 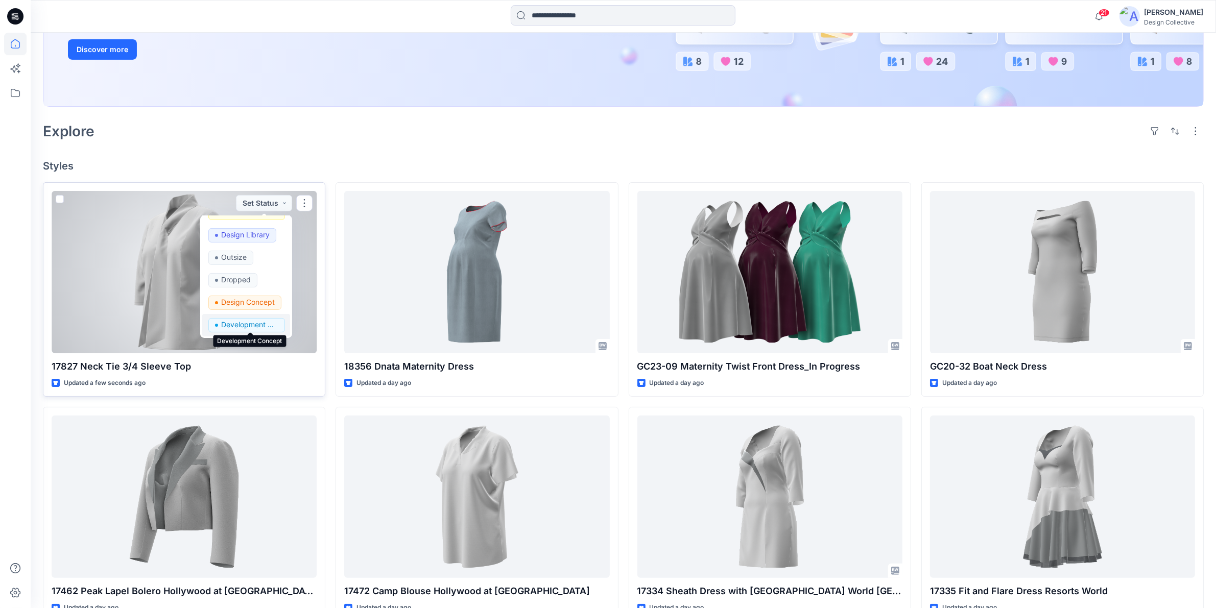 What do you see at coordinates (250, 325) in the screenshot?
I see `p: Development Concept` at bounding box center [250, 325].